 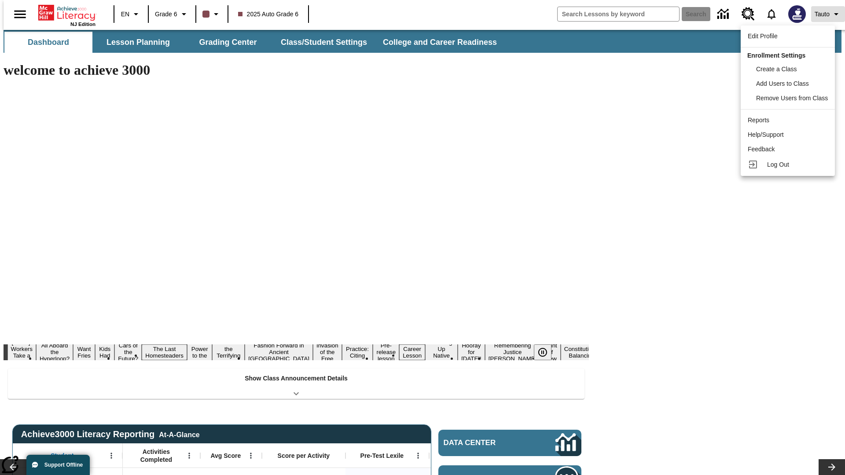 What do you see at coordinates (758, 120) in the screenshot?
I see `span: Reports` at bounding box center [758, 120].